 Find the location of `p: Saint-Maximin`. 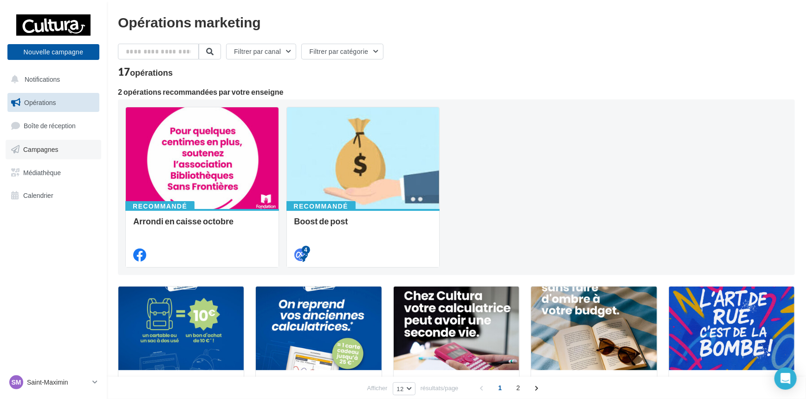

p: Saint-Maximin is located at coordinates (58, 382).